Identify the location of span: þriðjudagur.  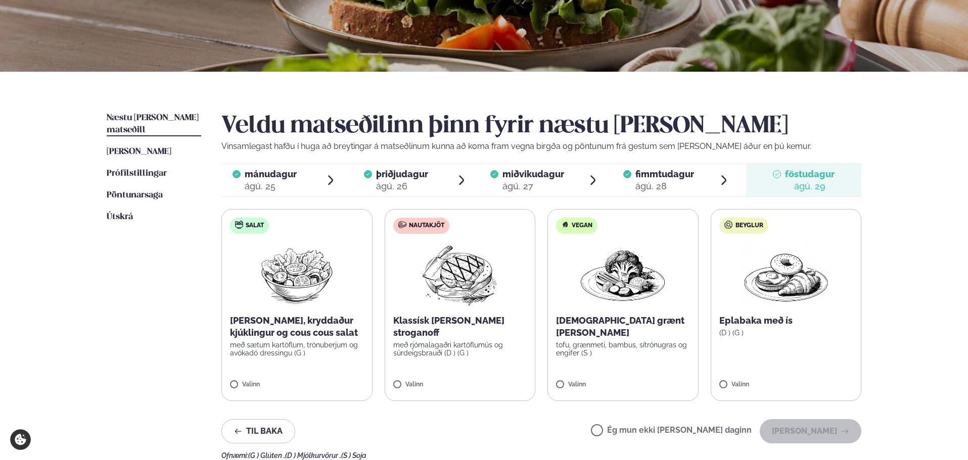
(402, 174).